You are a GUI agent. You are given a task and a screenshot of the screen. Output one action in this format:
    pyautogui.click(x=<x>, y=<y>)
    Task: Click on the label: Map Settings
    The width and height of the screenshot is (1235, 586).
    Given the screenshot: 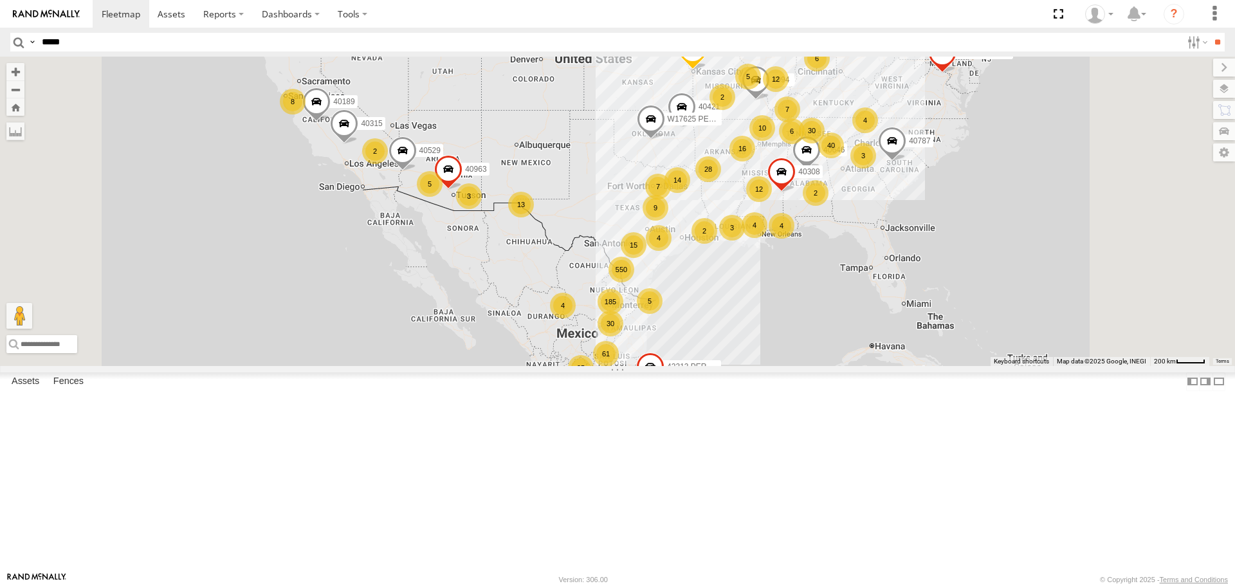 What is the action you would take?
    pyautogui.click(x=1224, y=152)
    